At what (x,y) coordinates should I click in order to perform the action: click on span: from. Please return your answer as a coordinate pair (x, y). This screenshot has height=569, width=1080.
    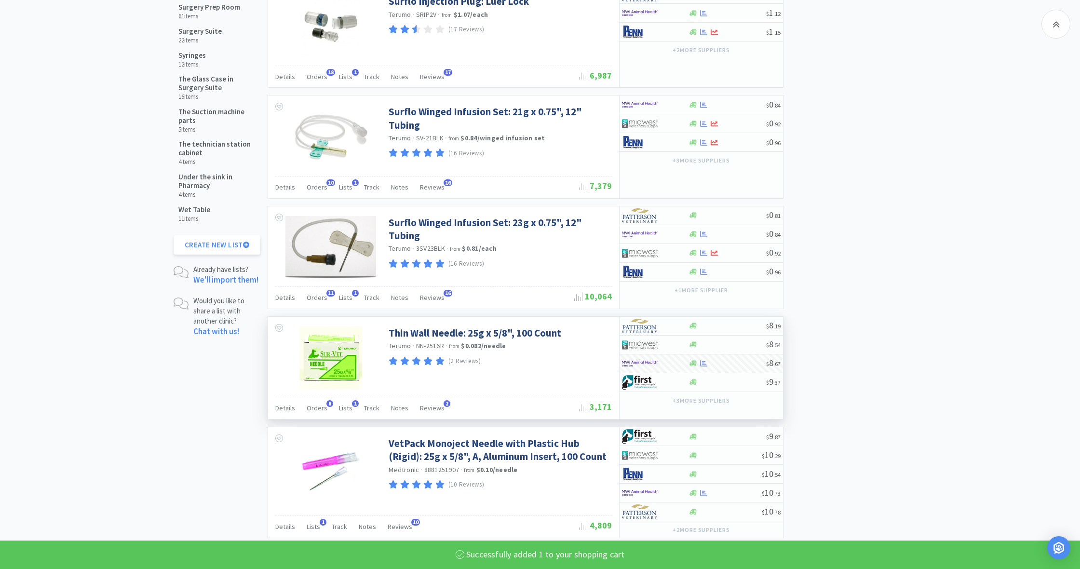
    Looking at the image, I should click on (447, 15).